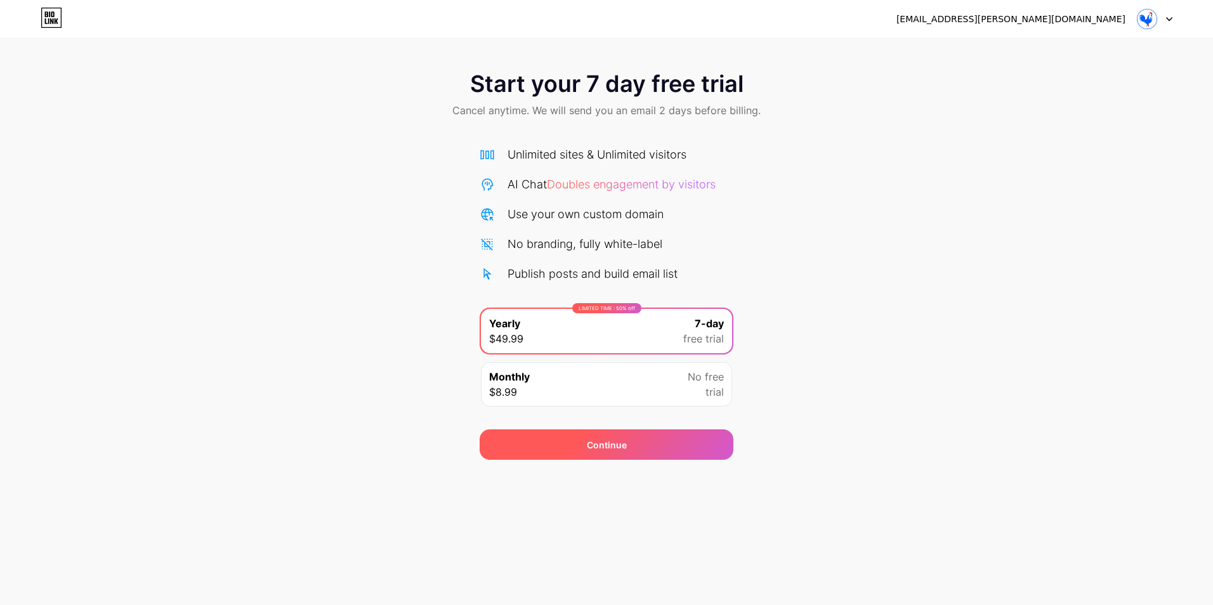  What do you see at coordinates (597, 154) in the screenshot?
I see `div: Unlimited sites & Unlimited visitors` at bounding box center [597, 154].